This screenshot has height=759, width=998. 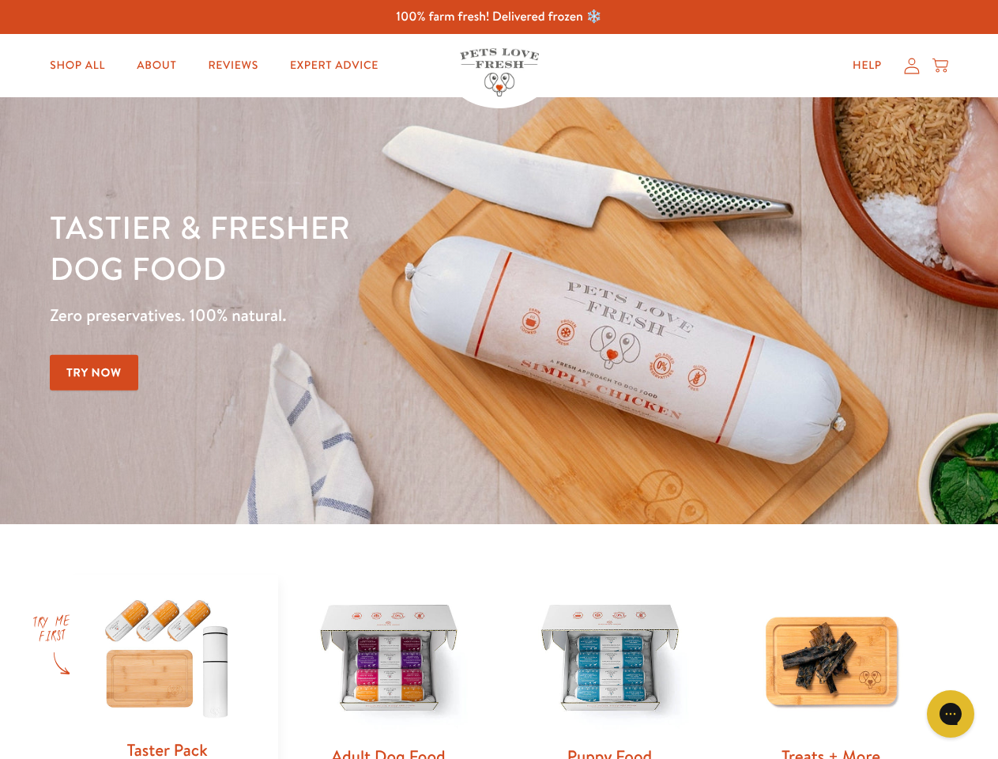 What do you see at coordinates (232, 66) in the screenshot?
I see `a: Reviews` at bounding box center [232, 66].